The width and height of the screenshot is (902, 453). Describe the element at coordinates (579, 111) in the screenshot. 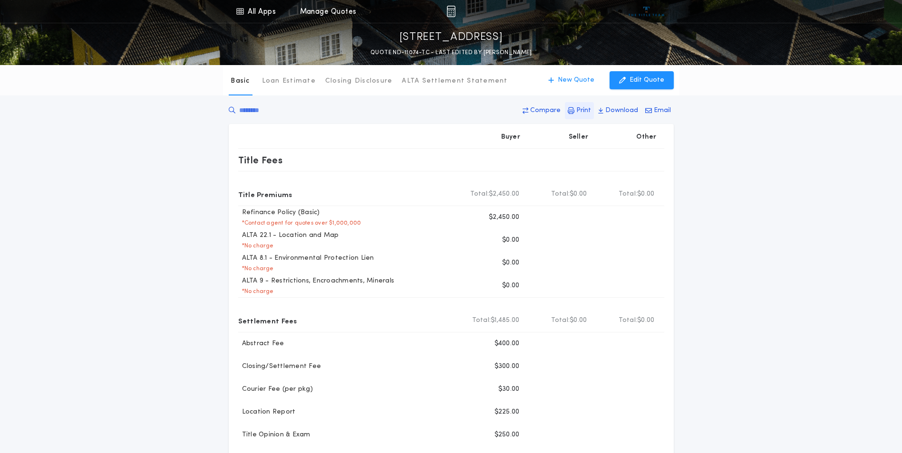

I see `button: Print` at that location.